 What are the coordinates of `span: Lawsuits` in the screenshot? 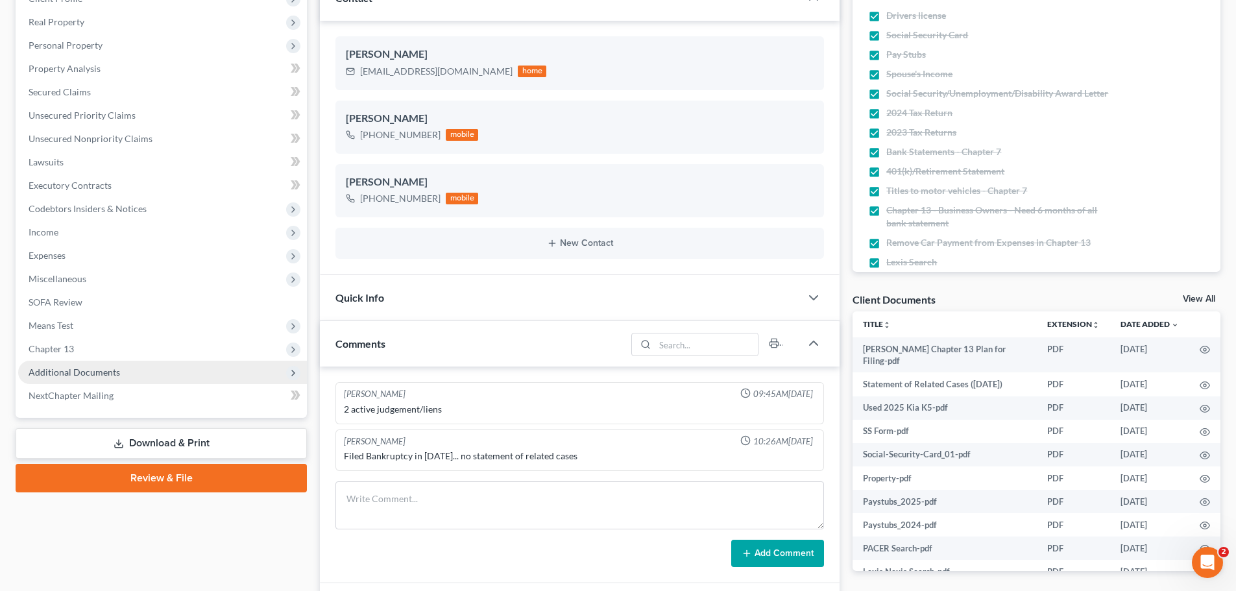 It's located at (46, 162).